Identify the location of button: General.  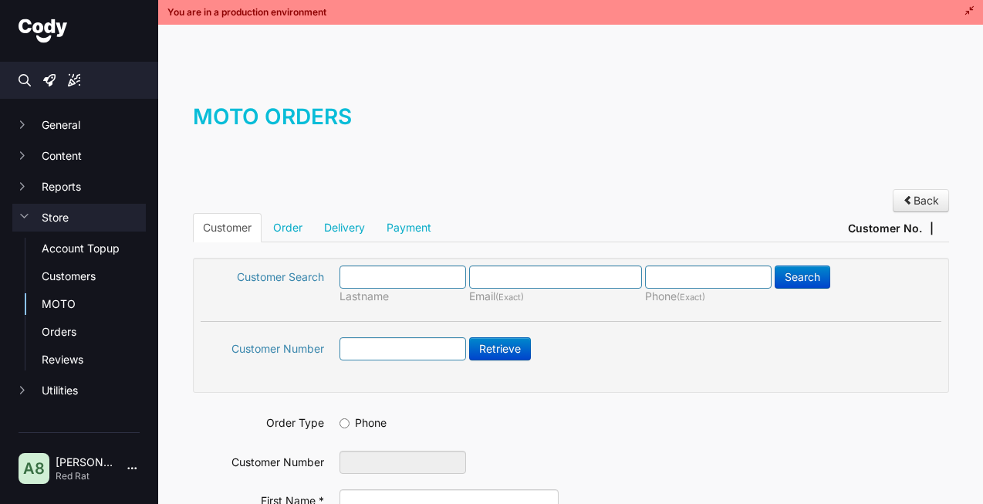
(79, 125).